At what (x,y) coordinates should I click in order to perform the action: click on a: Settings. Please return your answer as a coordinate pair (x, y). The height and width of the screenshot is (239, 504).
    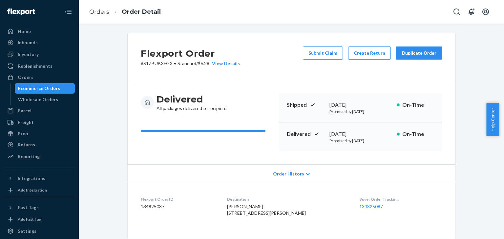
    Looking at the image, I should click on (39, 231).